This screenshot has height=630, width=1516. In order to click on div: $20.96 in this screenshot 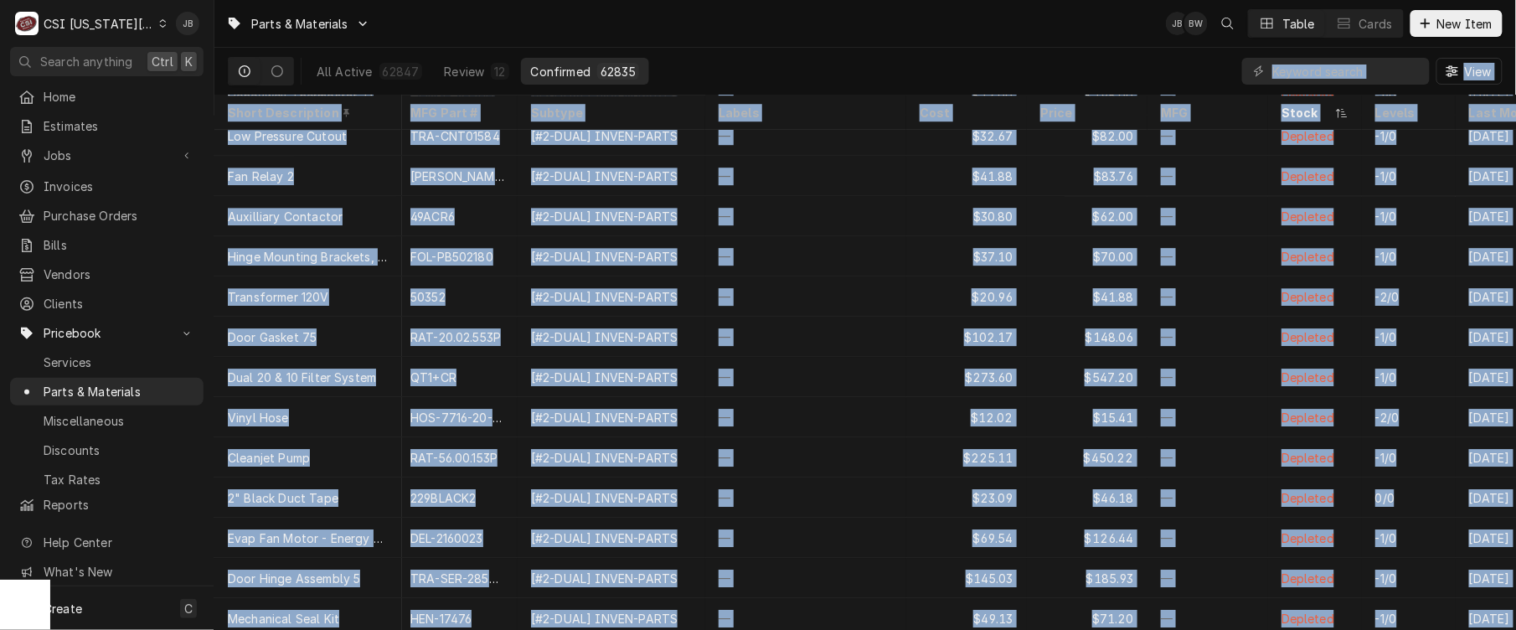, I will do `click(967, 297)`.